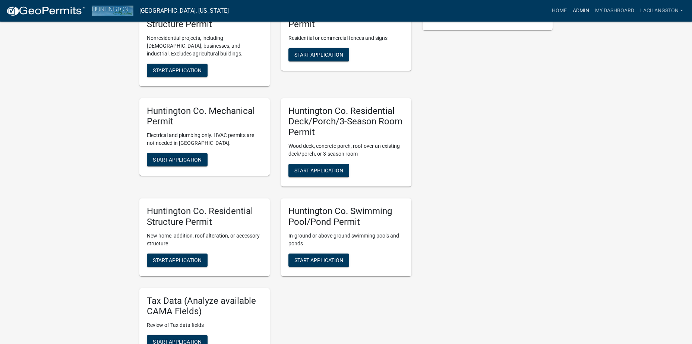 The image size is (692, 344). I want to click on a: Admin, so click(581, 11).